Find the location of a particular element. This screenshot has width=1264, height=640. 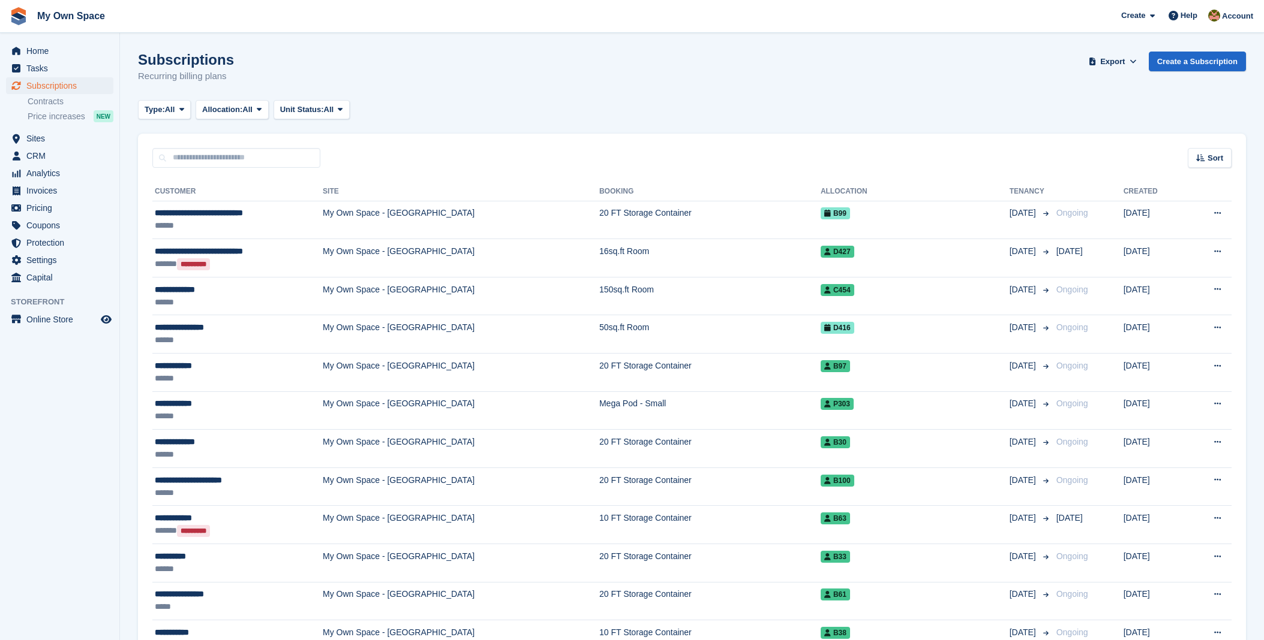

img: stora-icon-8386f47178a22dfd0bd8f6a31ec36ba5ce8667c1dd55bd0f319d3a0aa187defe.svg is located at coordinates (19, 16).